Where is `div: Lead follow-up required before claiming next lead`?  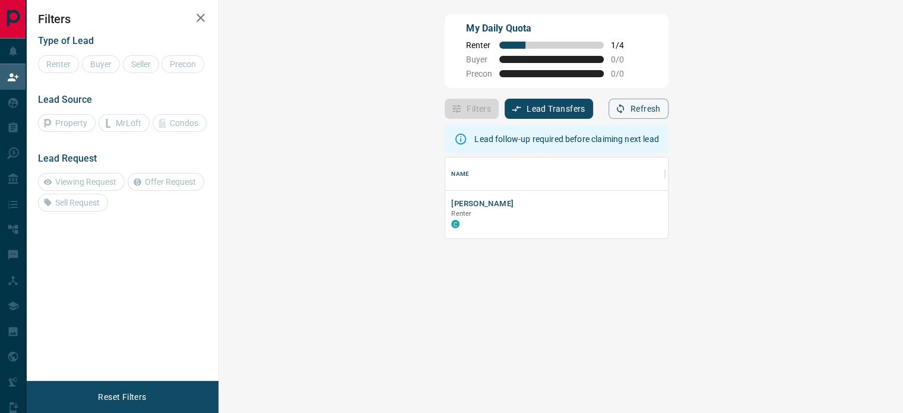
div: Lead follow-up required before claiming next lead is located at coordinates (566, 139).